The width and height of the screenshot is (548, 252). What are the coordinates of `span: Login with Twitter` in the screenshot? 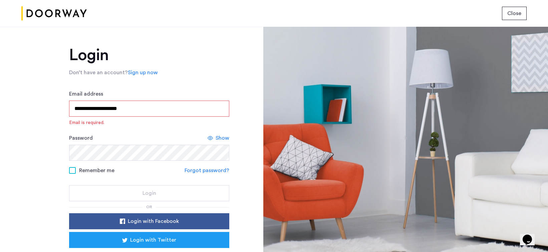 It's located at (153, 240).